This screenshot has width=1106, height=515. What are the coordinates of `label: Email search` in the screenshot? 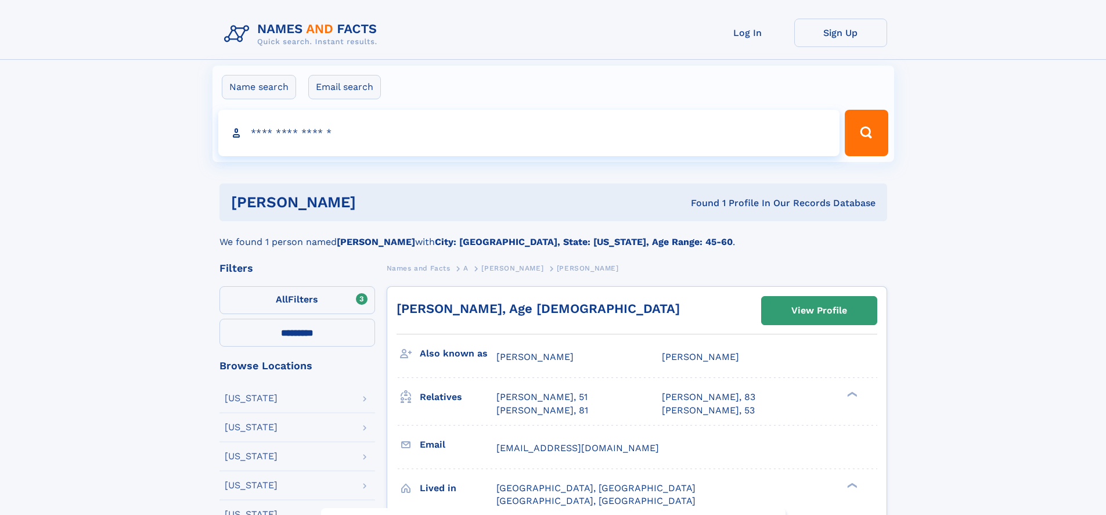 It's located at (344, 87).